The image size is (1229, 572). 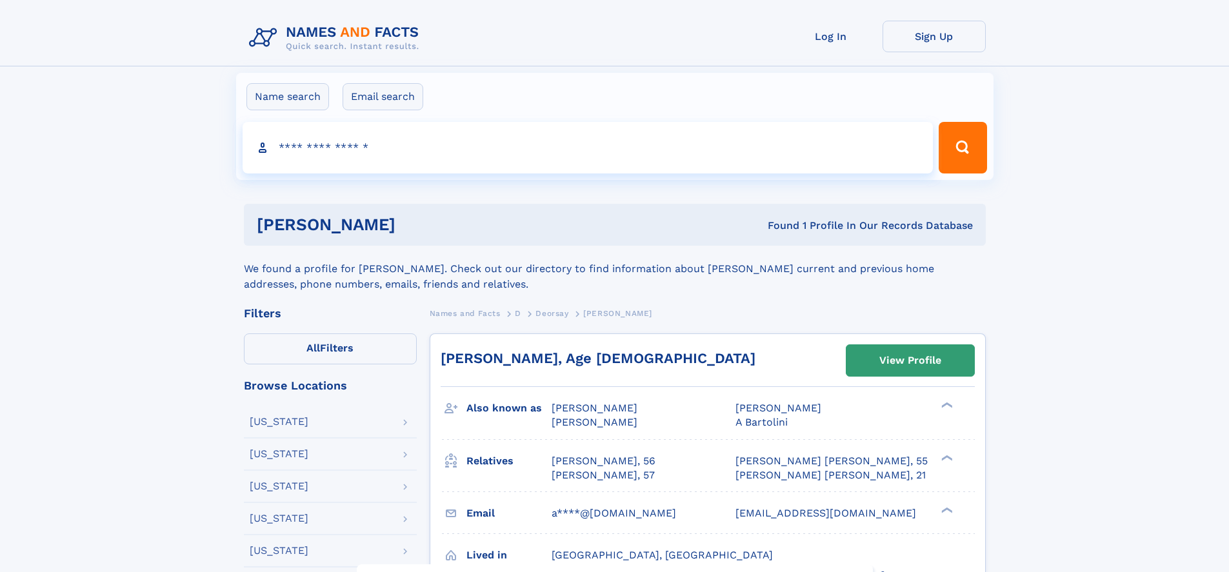 I want to click on div: Filters, so click(x=330, y=313).